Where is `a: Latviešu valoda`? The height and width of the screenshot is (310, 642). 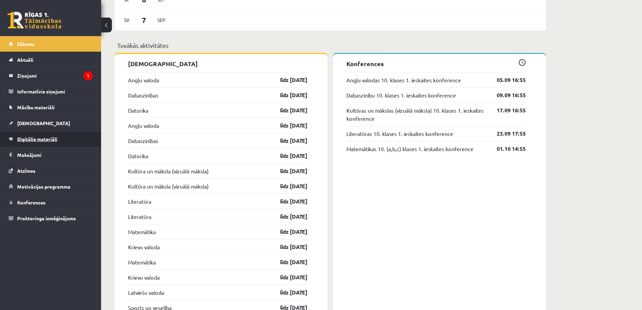
a: Latviešu valoda is located at coordinates (146, 292).